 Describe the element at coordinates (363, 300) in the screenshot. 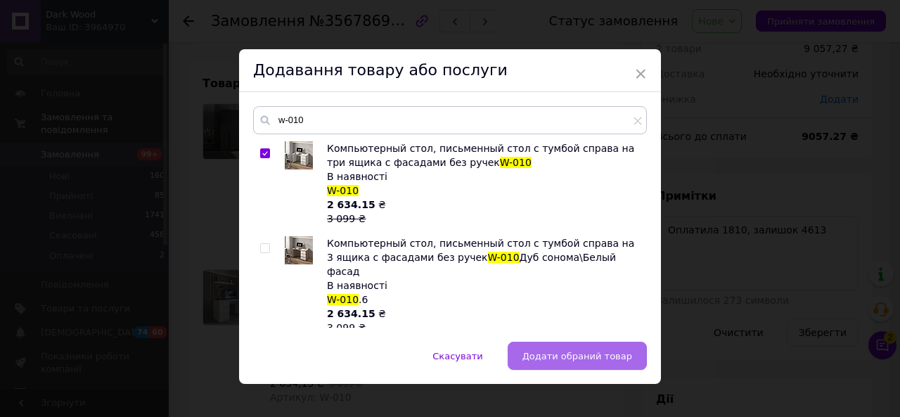

I see `span: .6` at that location.